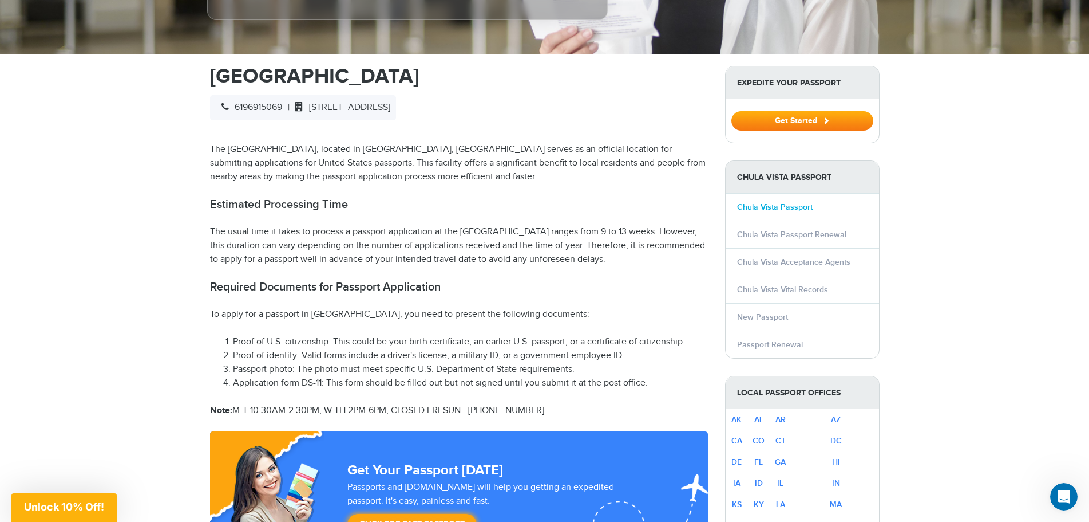  Describe the element at coordinates (459, 287) in the screenshot. I see `h2: Required Documents for Passport Application` at that location.